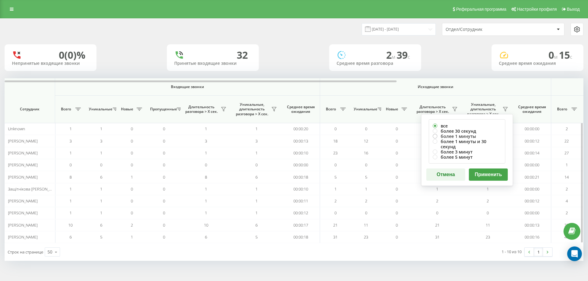 This screenshot has width=588, height=281. What do you see at coordinates (301, 153) in the screenshot?
I see `td: 00:00:10` at bounding box center [301, 153].